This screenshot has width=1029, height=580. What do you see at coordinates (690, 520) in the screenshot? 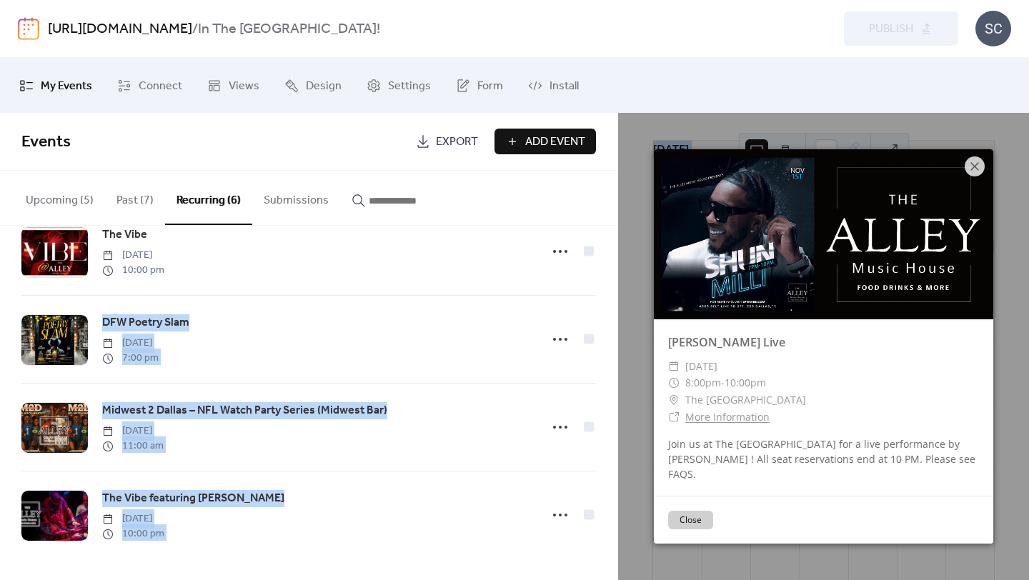
I see `button: Close` at bounding box center [690, 520].